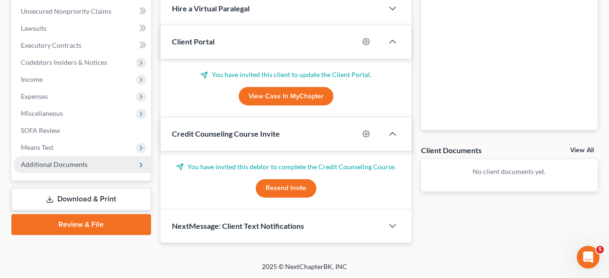 The width and height of the screenshot is (609, 278). What do you see at coordinates (82, 28) in the screenshot?
I see `a: Lawsuits` at bounding box center [82, 28].